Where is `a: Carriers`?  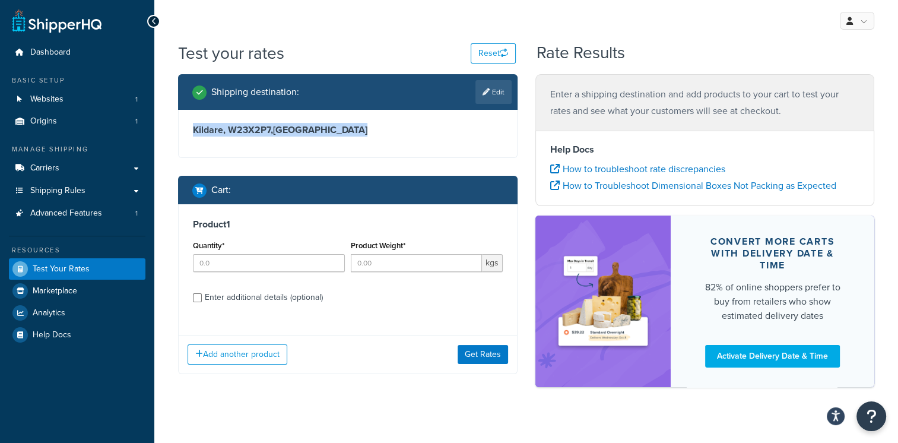 a: Carriers is located at coordinates (77, 168).